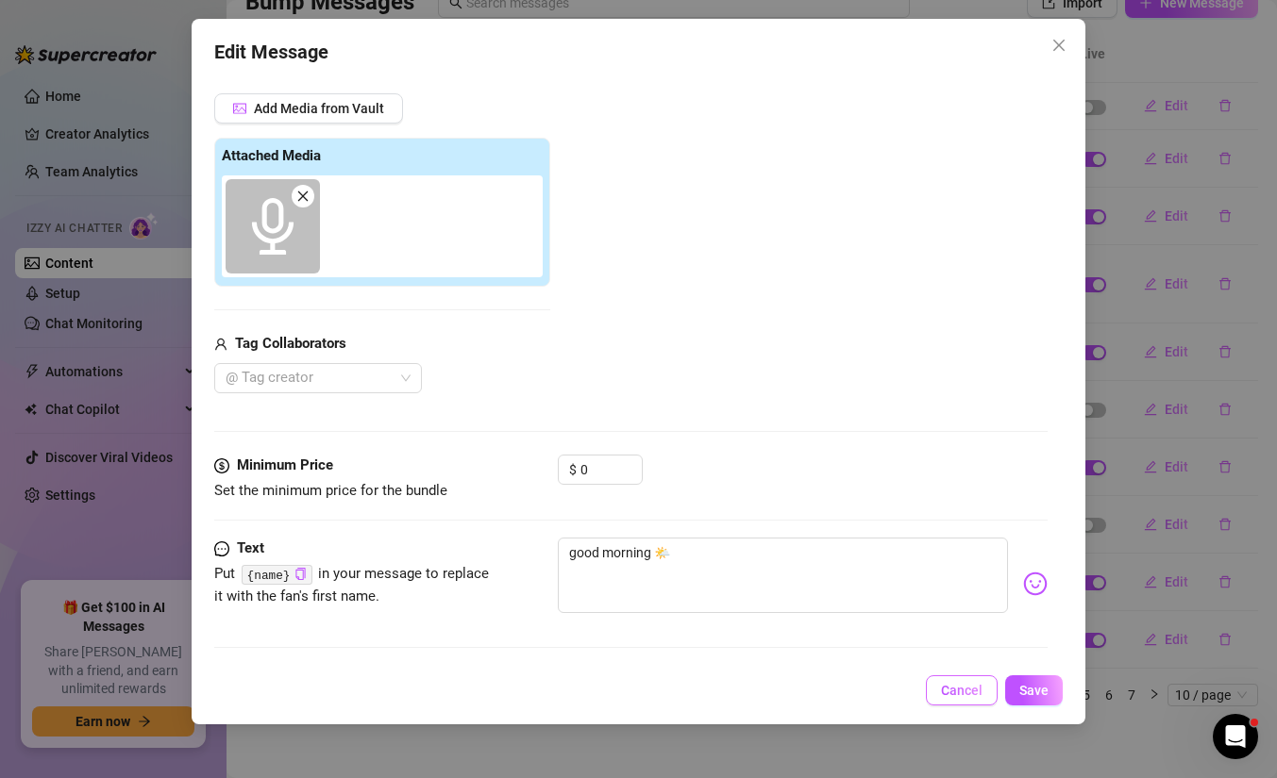  Describe the element at coordinates (273, 226) in the screenshot. I see `span: audio` at that location.